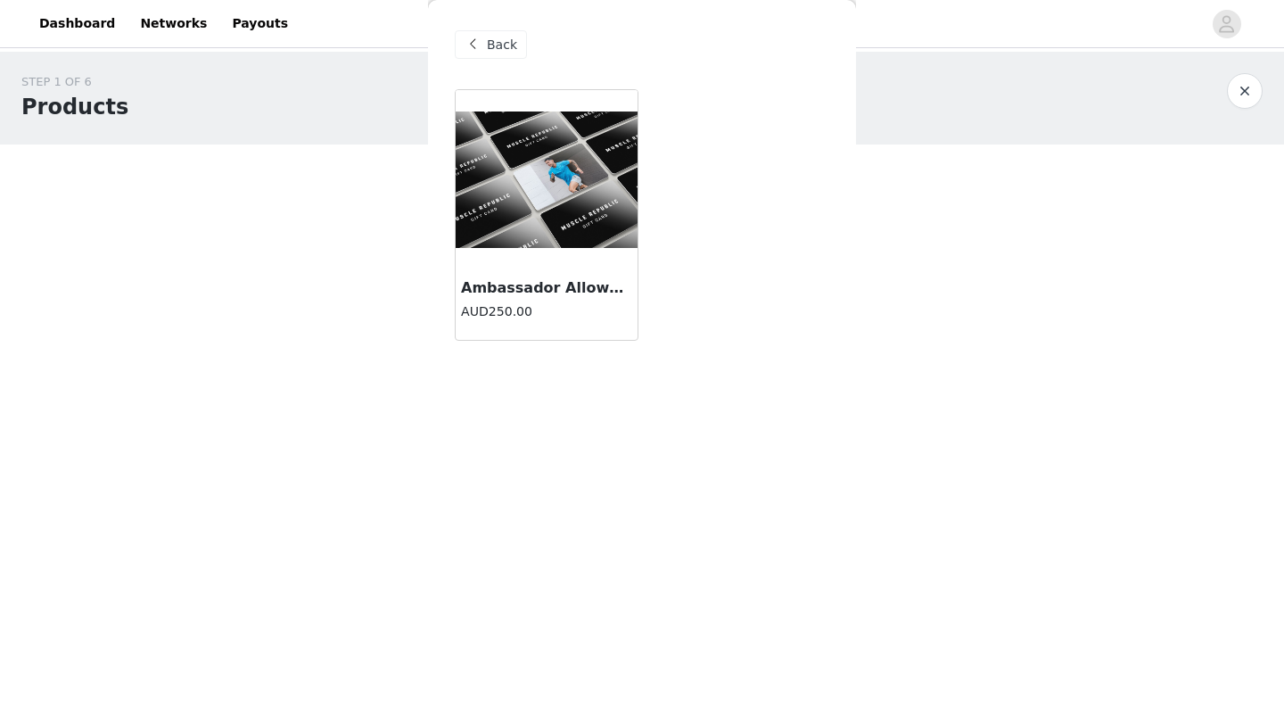 This screenshot has width=1284, height=711. What do you see at coordinates (547, 179) in the screenshot?
I see `img: Ambassador Allowance` at bounding box center [547, 179].